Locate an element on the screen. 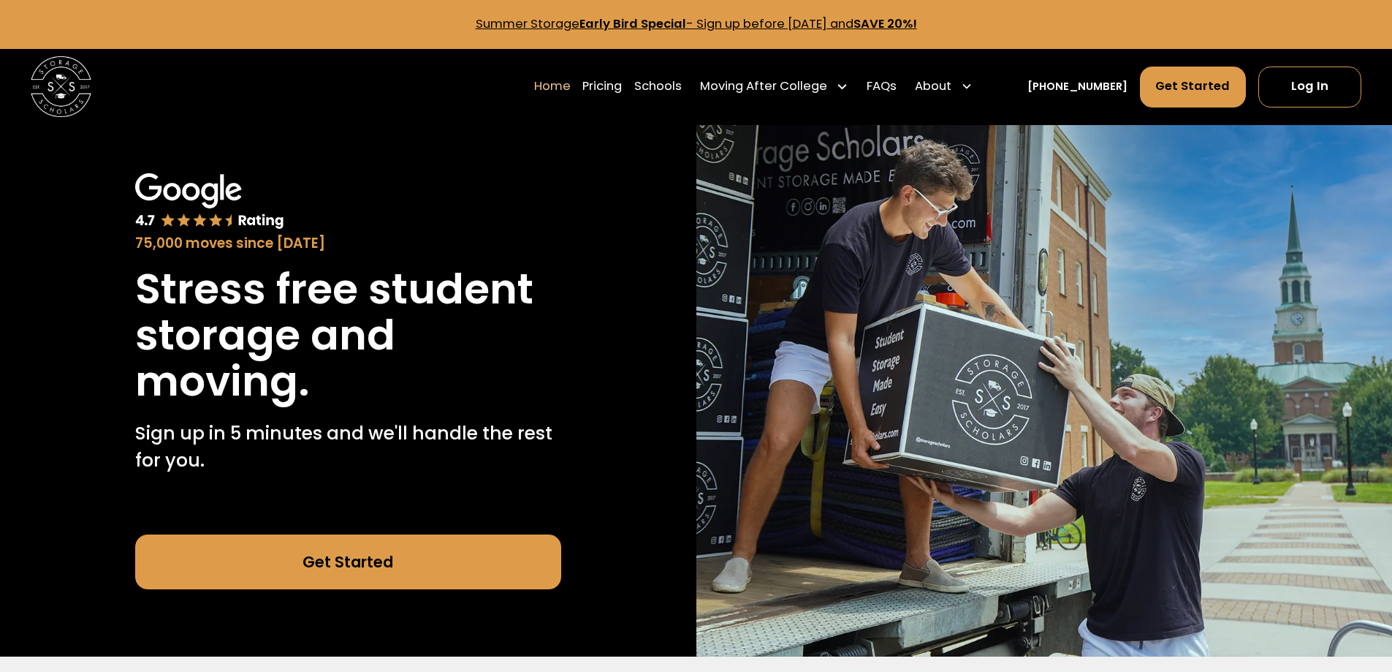 The height and width of the screenshot is (672, 1392). img: Google 4.7 star rating is located at coordinates (210, 202).